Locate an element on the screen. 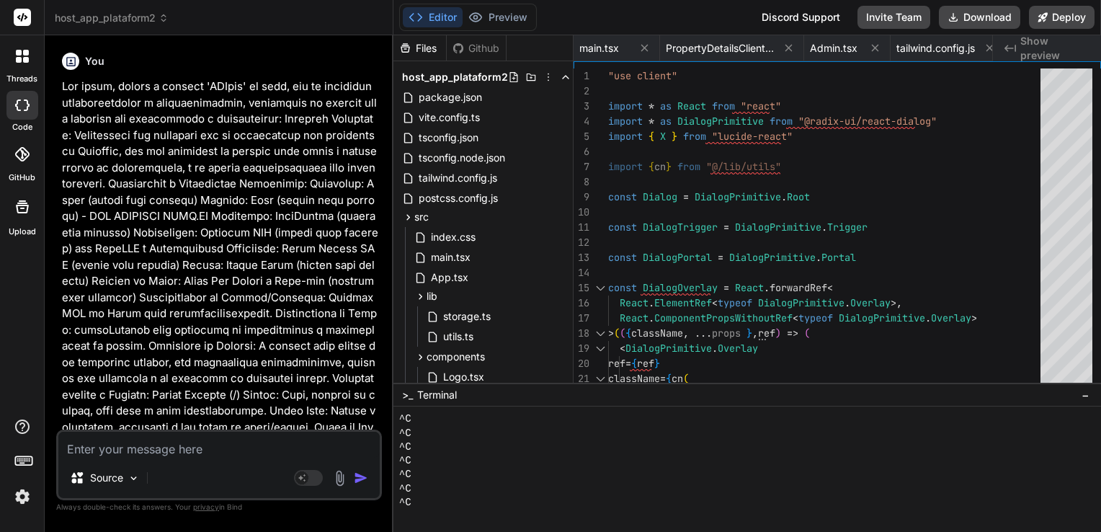 The width and height of the screenshot is (1101, 532). span: Dialog is located at coordinates (660, 197).